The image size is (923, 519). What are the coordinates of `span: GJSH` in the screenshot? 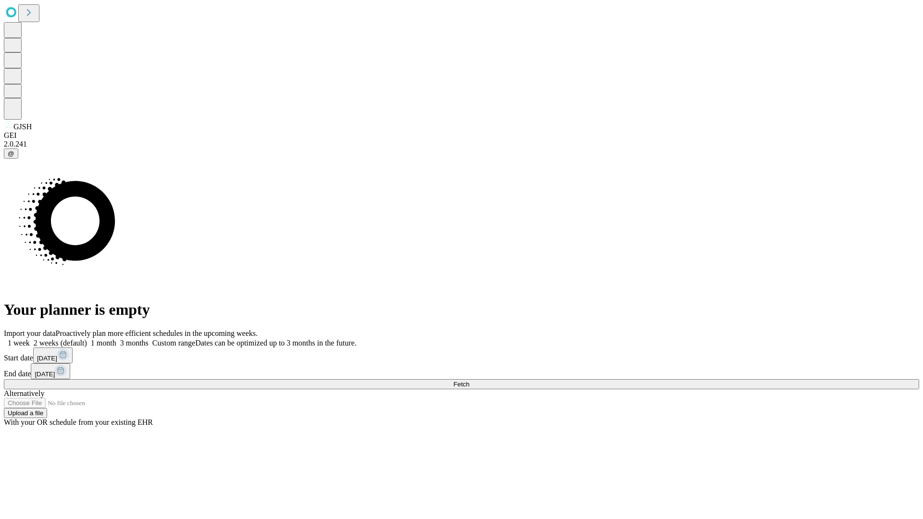 It's located at (23, 126).